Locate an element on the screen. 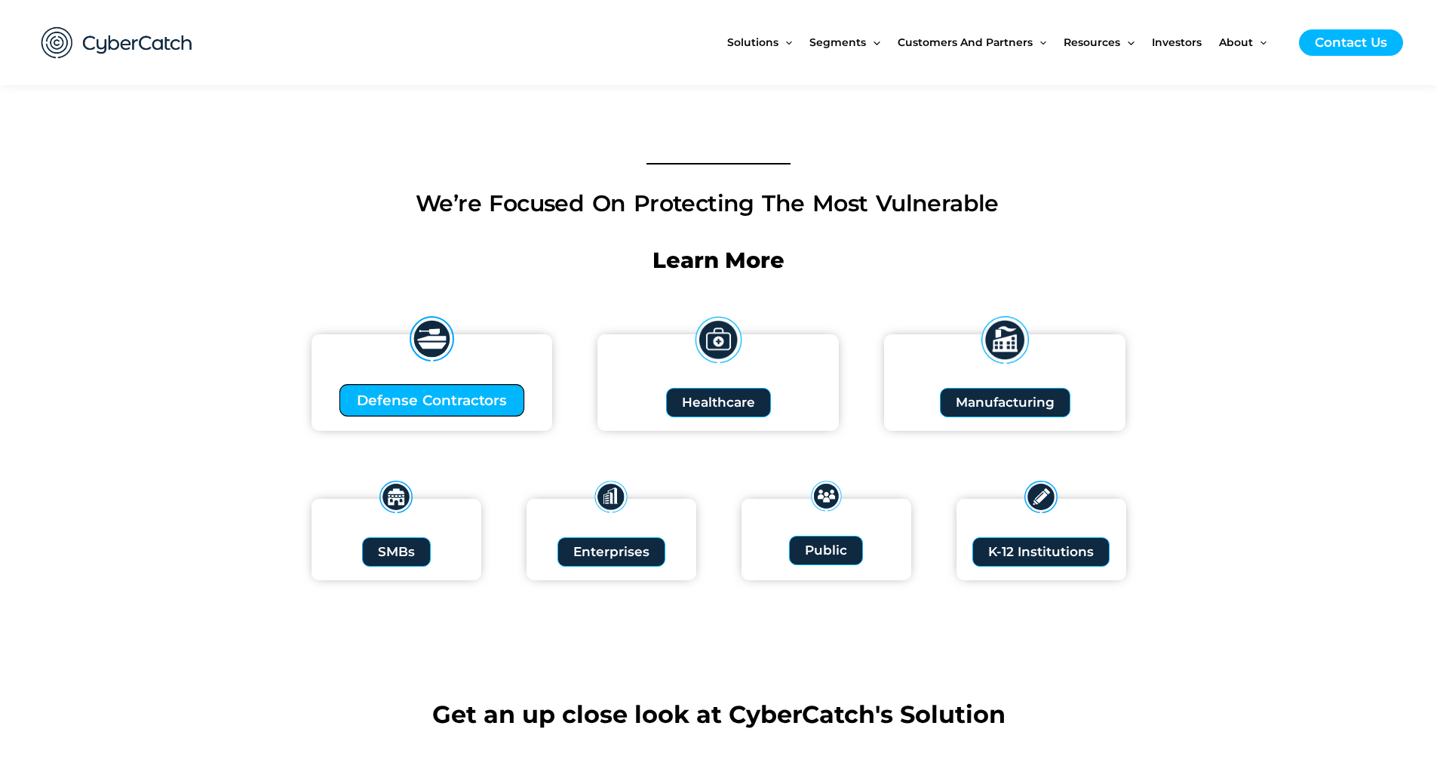 The image size is (1437, 778). a: Public is located at coordinates (826, 550).